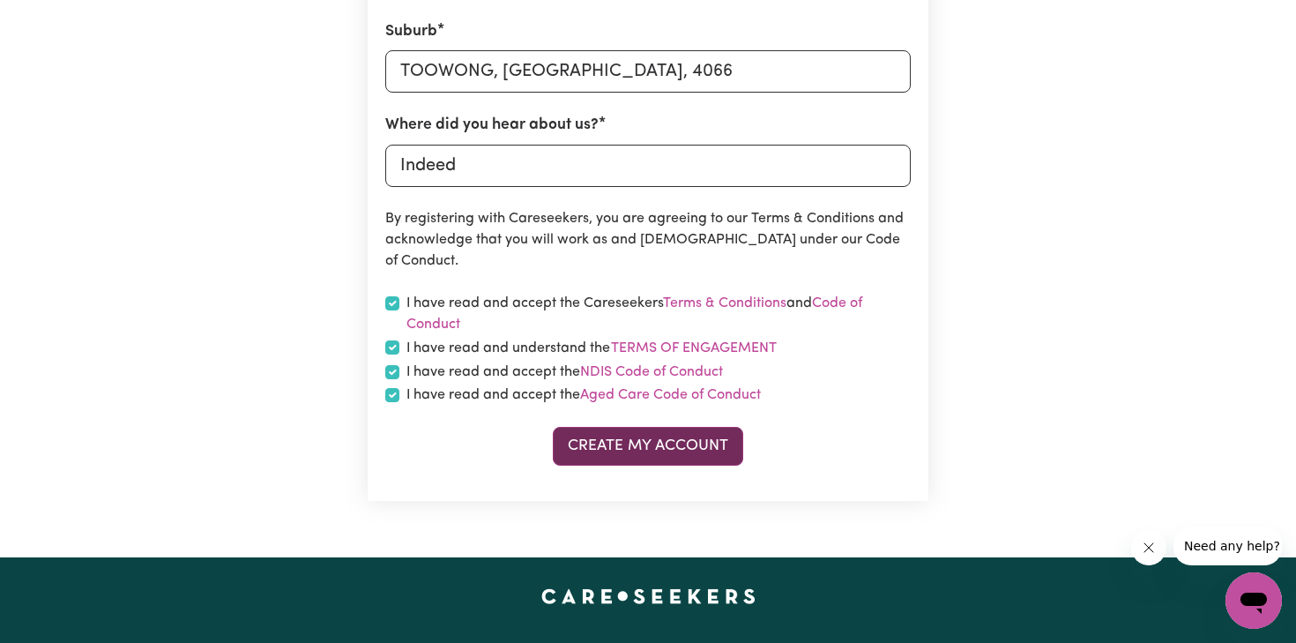 This screenshot has height=643, width=1296. Describe the element at coordinates (648, 596) in the screenshot. I see `a: Careseekers home page` at that location.